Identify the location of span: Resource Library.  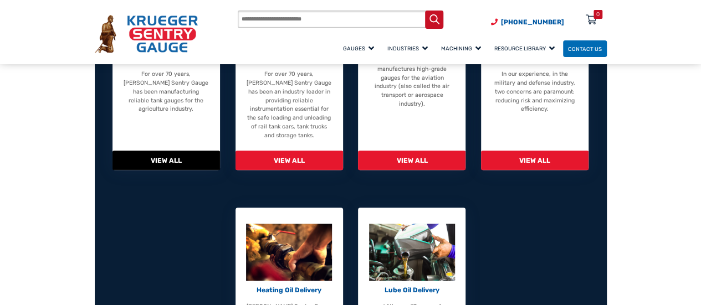
(524, 48).